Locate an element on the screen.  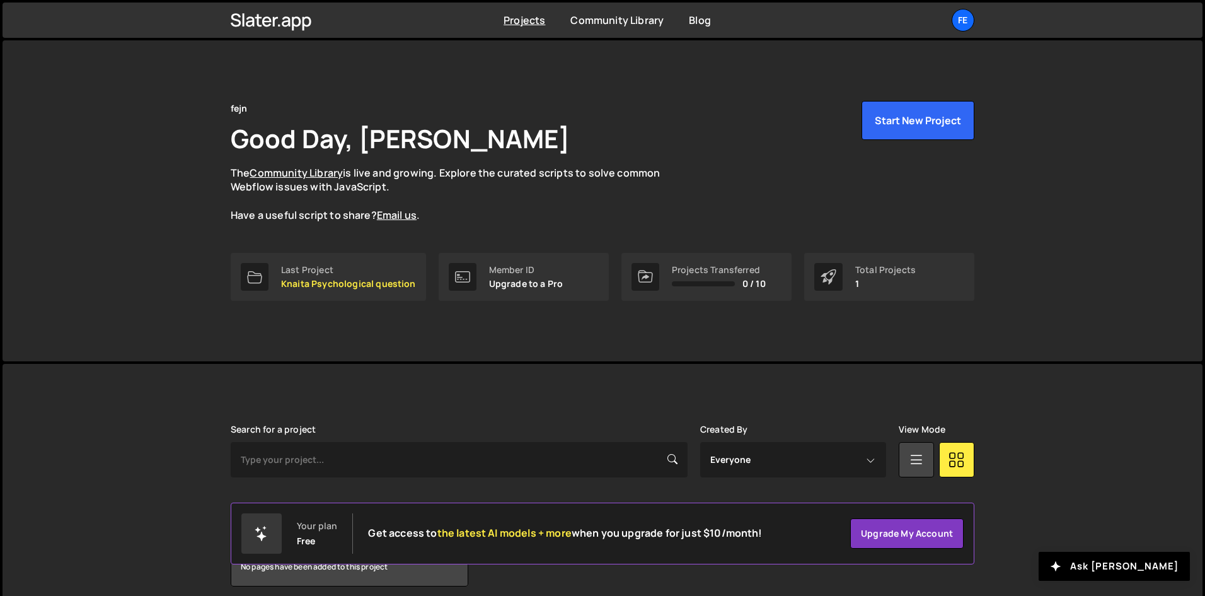
a: Last Project Knaita Psychological question is located at coordinates (328, 277).